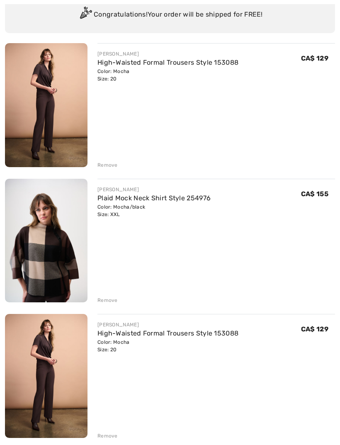 The height and width of the screenshot is (445, 340). Describe the element at coordinates (154, 198) in the screenshot. I see `a: Plaid Mock Neck Shirt Style 254976` at that location.